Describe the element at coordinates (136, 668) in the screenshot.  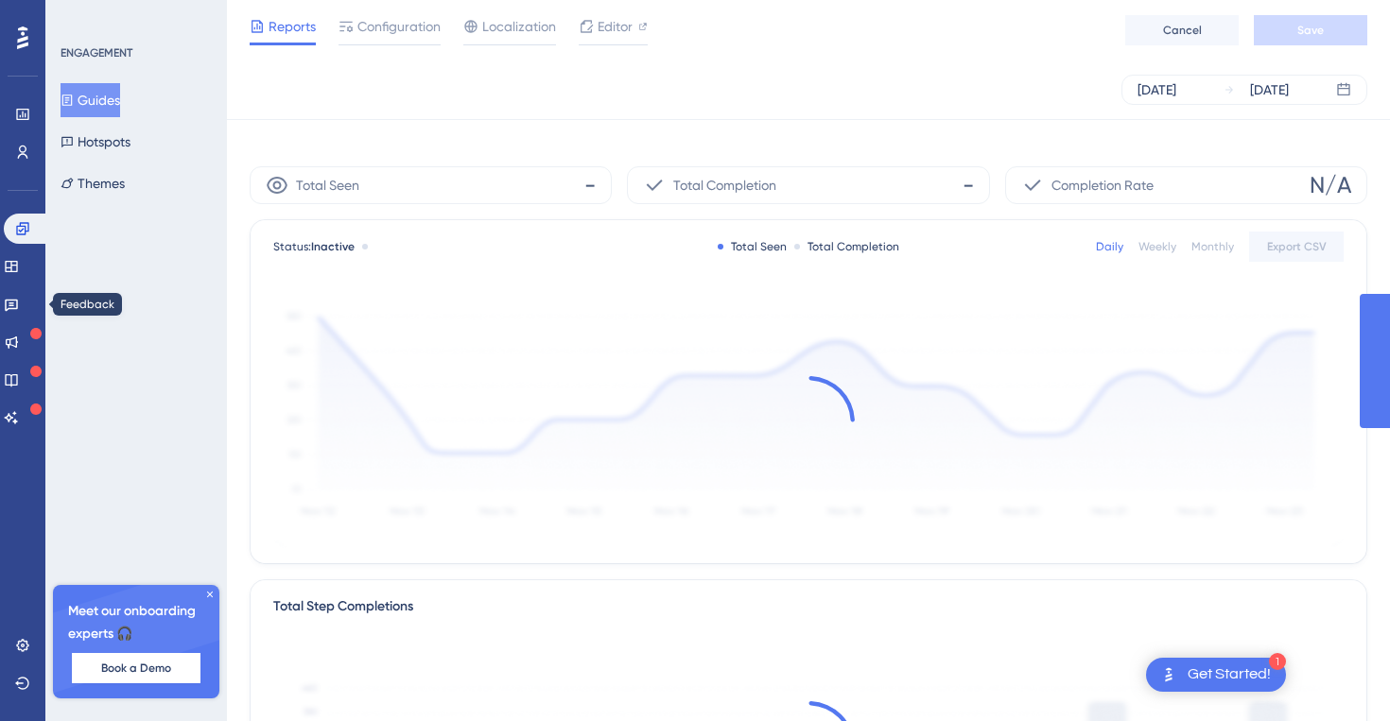
I see `span: Book a Demo` at that location.